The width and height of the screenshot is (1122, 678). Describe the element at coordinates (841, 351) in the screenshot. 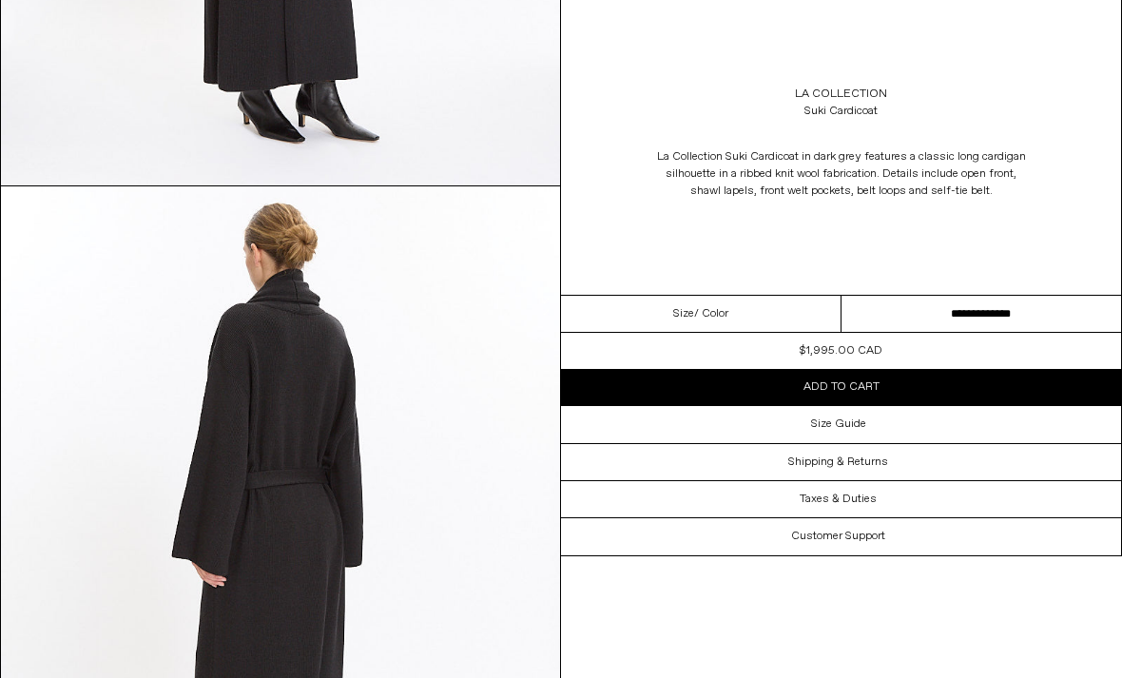

I see `div: $1,995.00 CAD` at that location.